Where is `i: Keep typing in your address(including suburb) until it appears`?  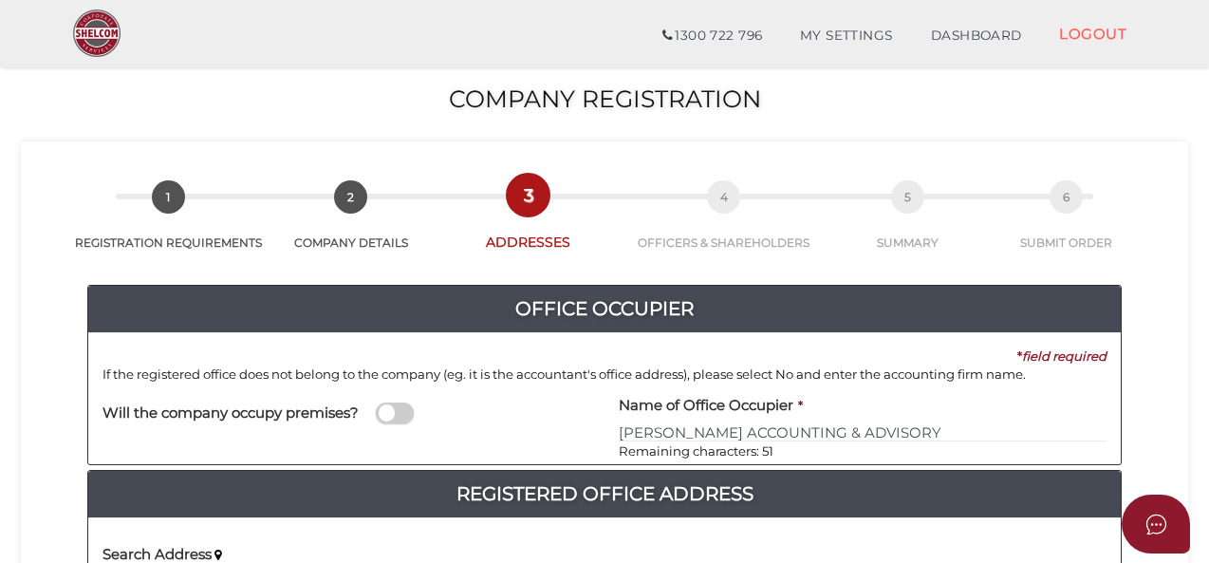 i: Keep typing in your address(including suburb) until it appears is located at coordinates (218, 554).